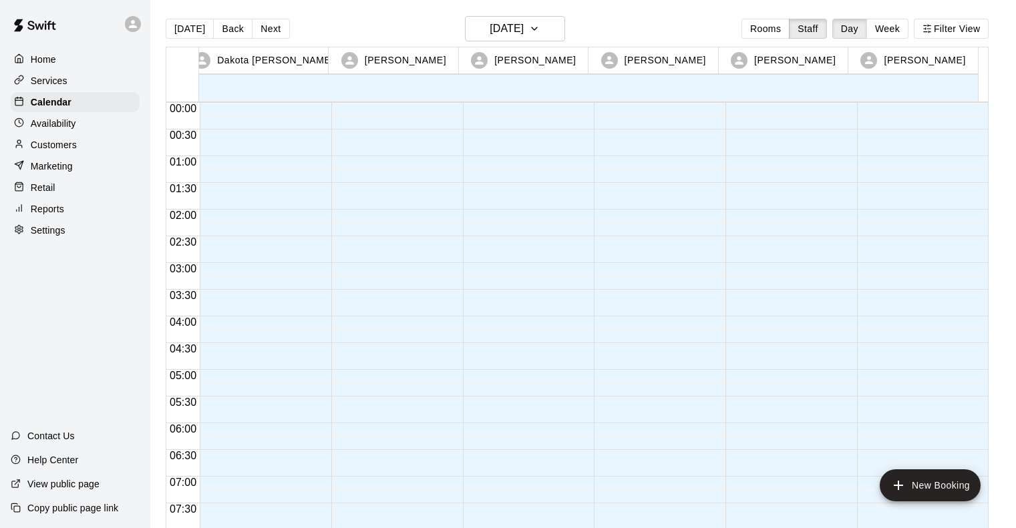 The width and height of the screenshot is (1016, 528). Describe the element at coordinates (75, 59) in the screenshot. I see `div: Home` at that location.